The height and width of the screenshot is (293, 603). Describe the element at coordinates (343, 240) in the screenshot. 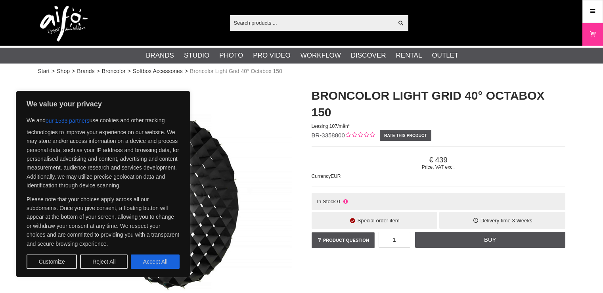

I see `a: Product question` at that location.